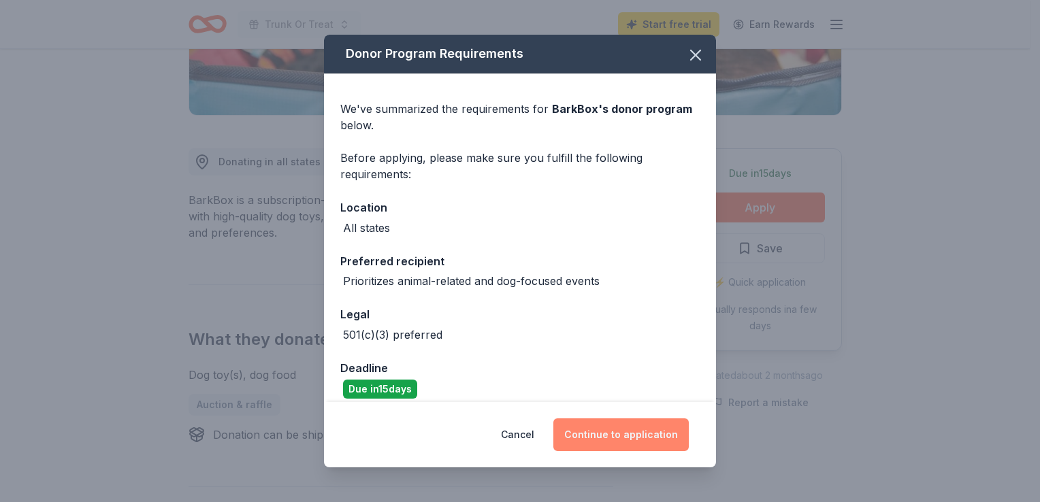  Describe the element at coordinates (520, 208) in the screenshot. I see `div: Location` at that location.